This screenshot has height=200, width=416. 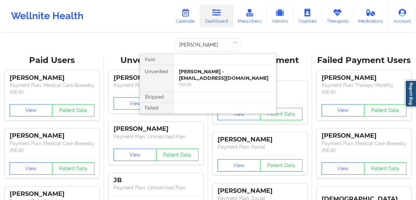 What do you see at coordinates (225, 84) in the screenshot?
I see `div: Social` at bounding box center [225, 84].